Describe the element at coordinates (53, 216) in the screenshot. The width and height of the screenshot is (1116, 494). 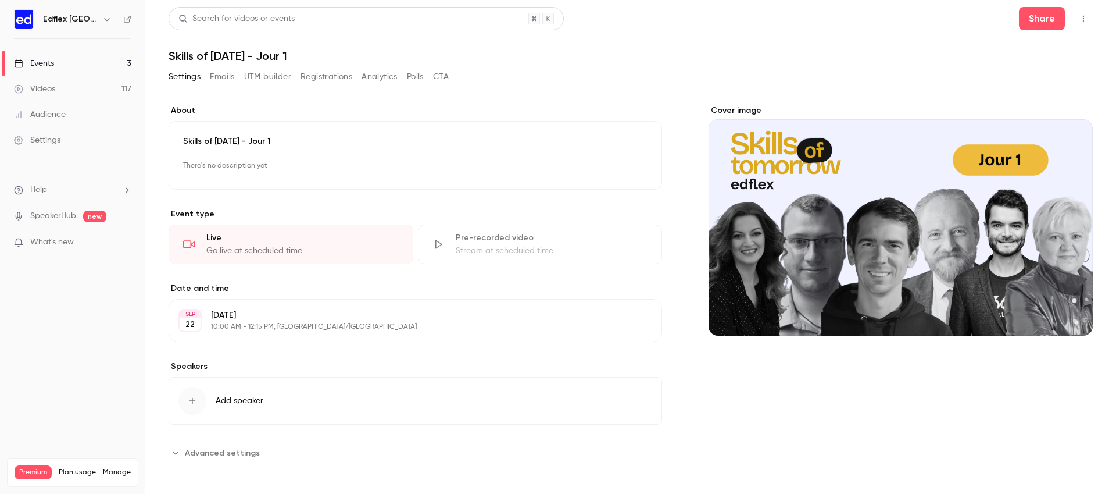
I see `a: SpeakerHub` at that location.